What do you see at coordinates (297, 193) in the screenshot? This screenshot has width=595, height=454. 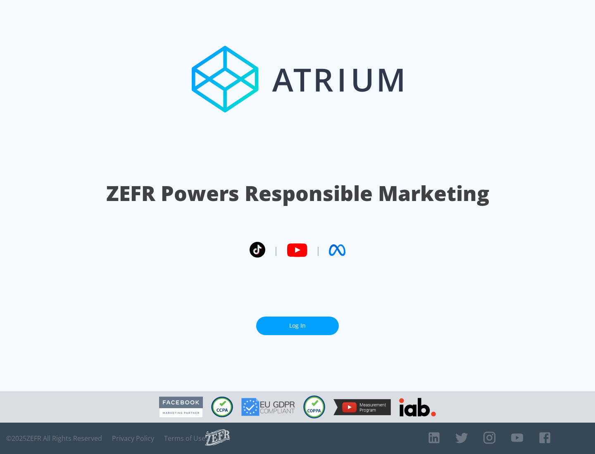 I see `h1: ZEFR Powers Responsible Marketing` at bounding box center [297, 193].